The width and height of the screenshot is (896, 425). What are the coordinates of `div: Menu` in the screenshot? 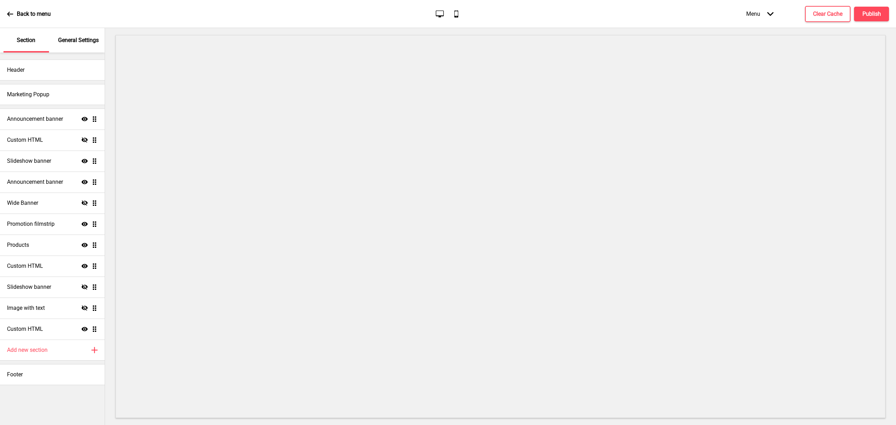 It's located at (760, 14).